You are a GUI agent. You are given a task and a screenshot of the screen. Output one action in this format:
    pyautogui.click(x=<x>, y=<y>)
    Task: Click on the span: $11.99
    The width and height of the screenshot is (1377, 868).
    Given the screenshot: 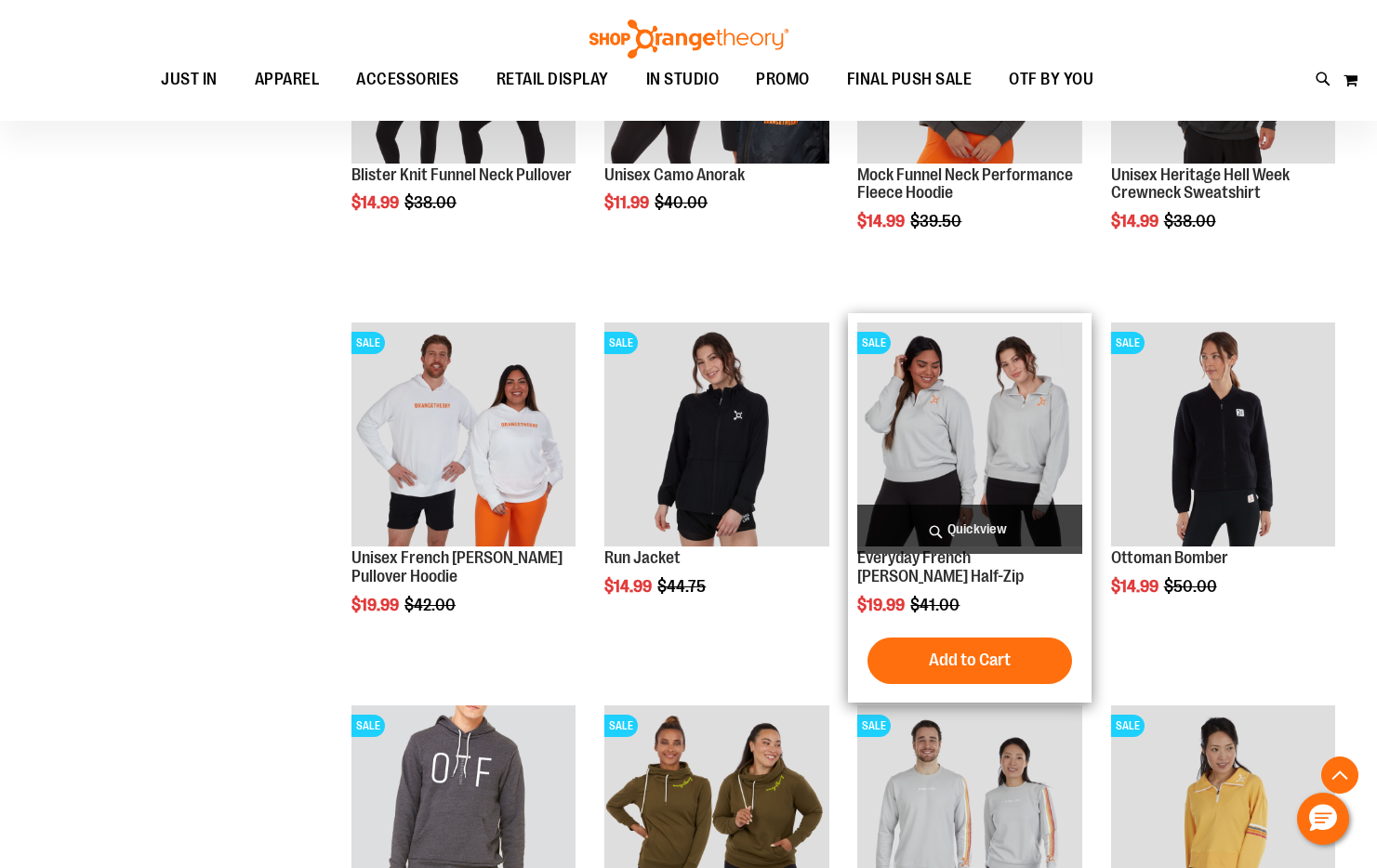 What is the action you would take?
    pyautogui.click(x=628, y=202)
    